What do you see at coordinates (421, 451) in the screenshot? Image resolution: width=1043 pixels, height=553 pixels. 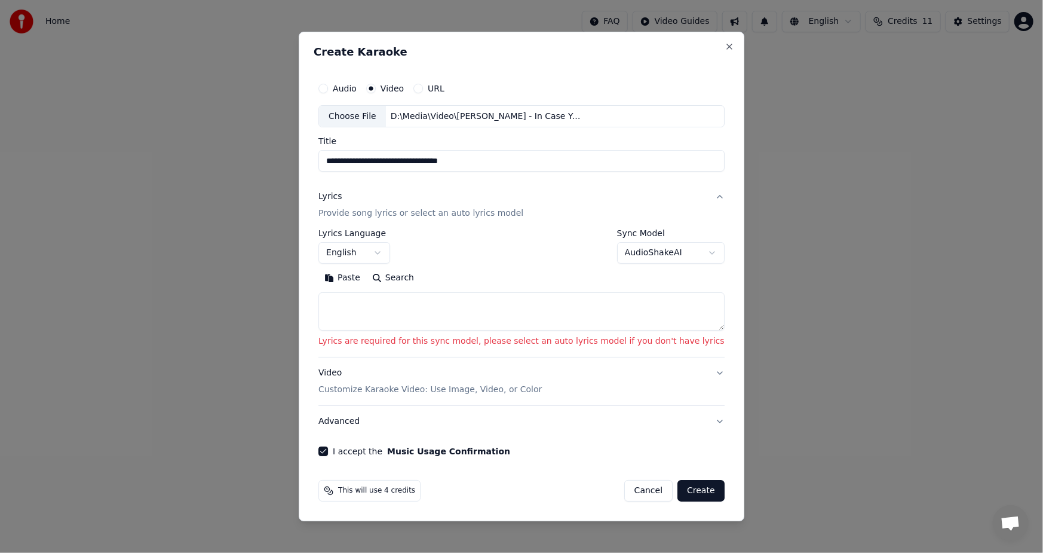 I see `label: I accept the` at bounding box center [421, 451].